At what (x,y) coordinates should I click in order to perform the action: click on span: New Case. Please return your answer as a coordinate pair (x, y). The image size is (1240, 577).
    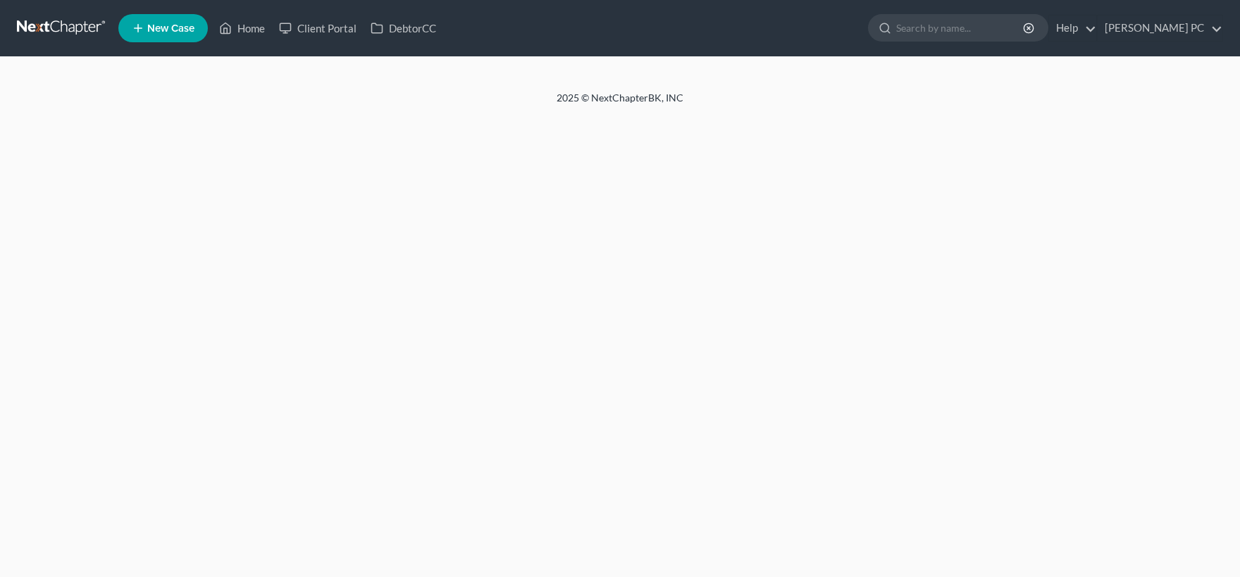
    Looking at the image, I should click on (170, 28).